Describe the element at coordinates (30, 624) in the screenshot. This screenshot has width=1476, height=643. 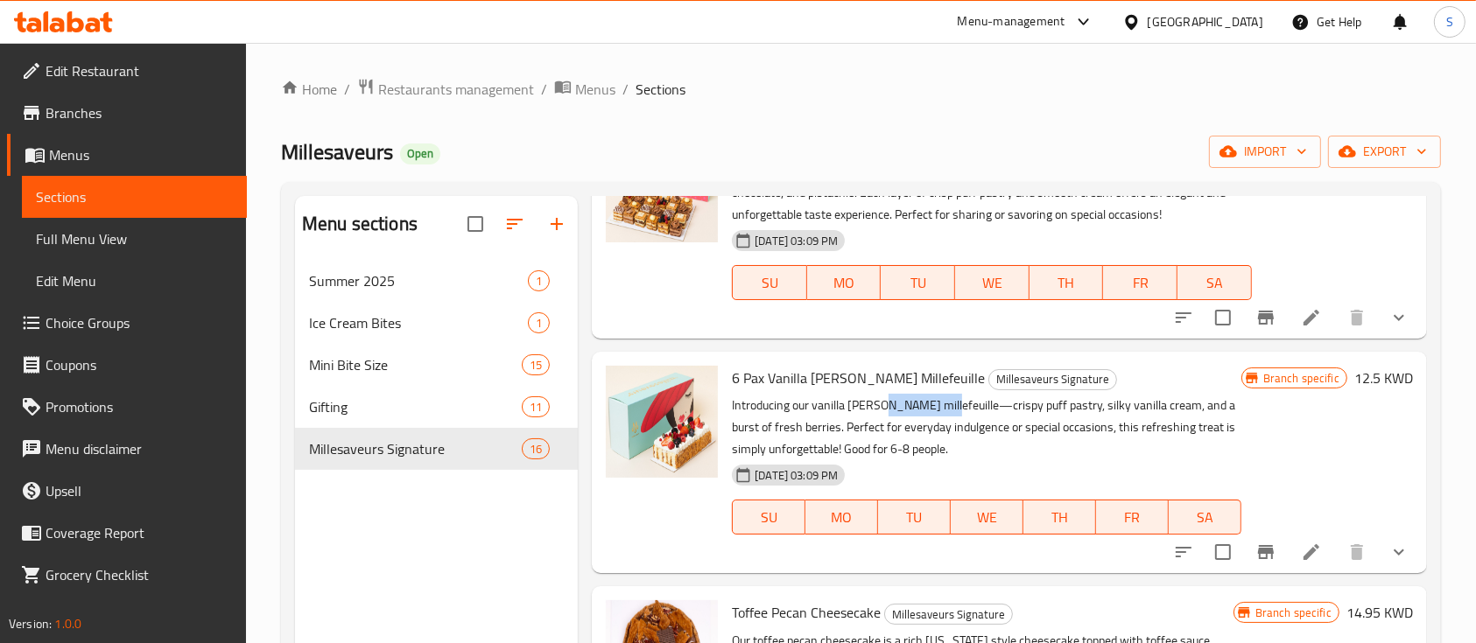
I see `span: Version:` at that location.